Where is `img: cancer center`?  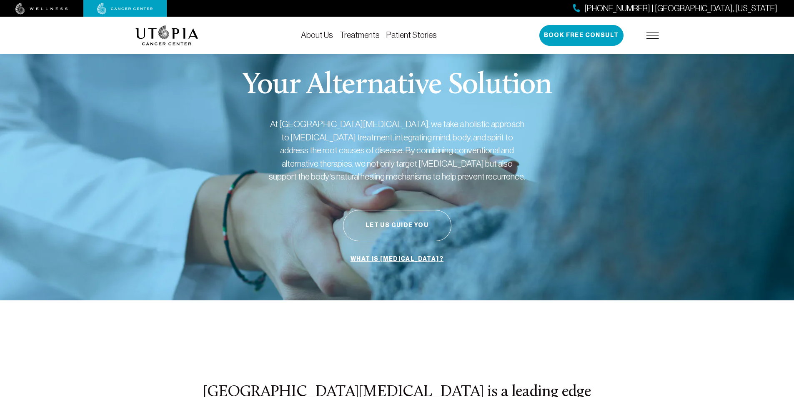 img: cancer center is located at coordinates (125, 9).